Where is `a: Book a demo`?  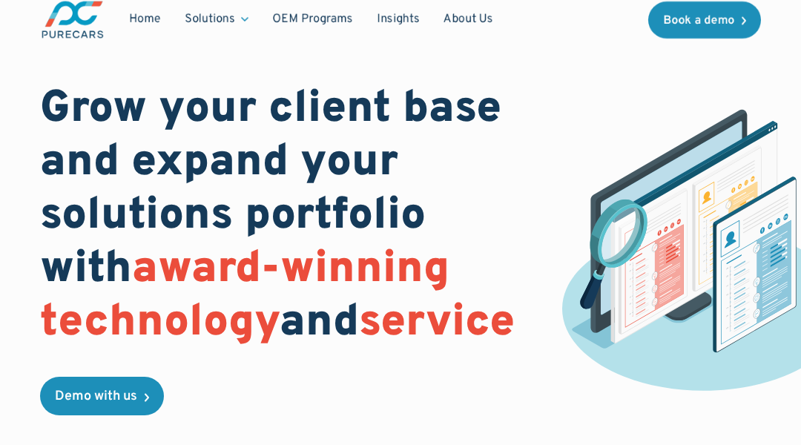 a: Book a demo is located at coordinates (705, 19).